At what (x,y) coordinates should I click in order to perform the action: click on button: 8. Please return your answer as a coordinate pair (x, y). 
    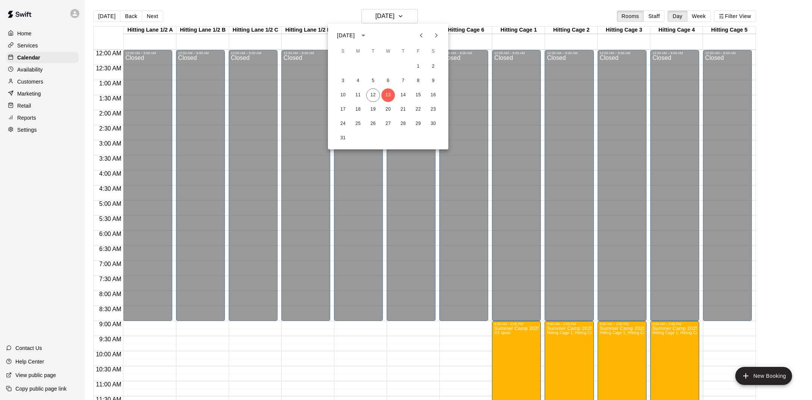
    Looking at the image, I should click on (418, 81).